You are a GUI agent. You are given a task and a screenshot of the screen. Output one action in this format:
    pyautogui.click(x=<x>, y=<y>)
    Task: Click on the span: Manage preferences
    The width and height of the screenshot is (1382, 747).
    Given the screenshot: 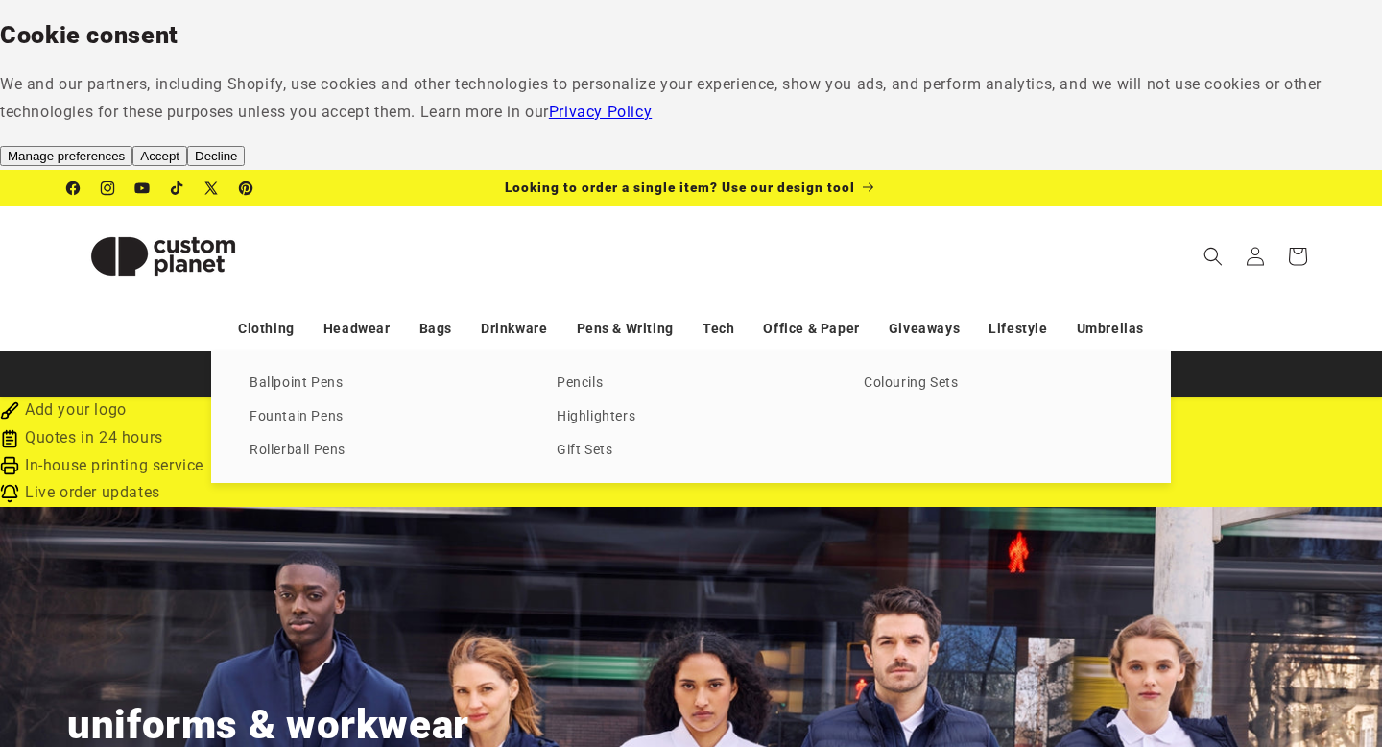 What is the action you would take?
    pyautogui.click(x=66, y=155)
    